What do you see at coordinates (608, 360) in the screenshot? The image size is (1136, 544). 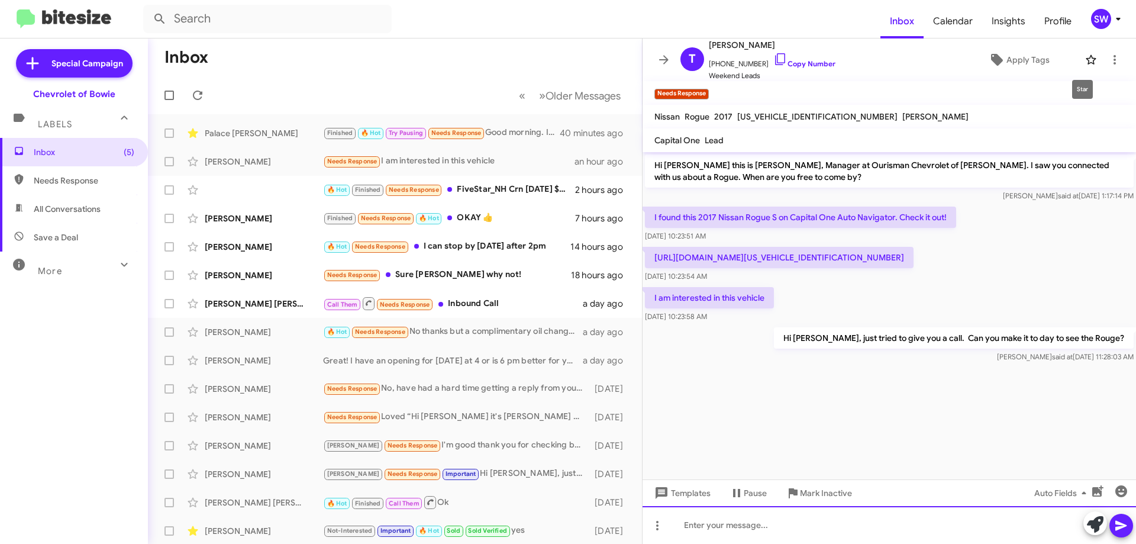 I see `div: a day ago` at bounding box center [608, 360].